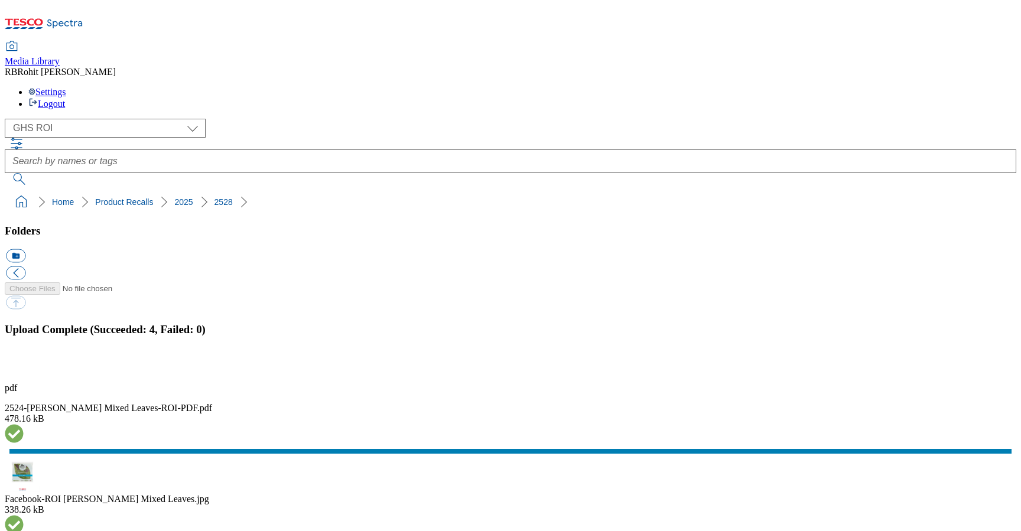 The width and height of the screenshot is (1021, 531). Describe the element at coordinates (47, 92) in the screenshot. I see `a: Settings` at that location.